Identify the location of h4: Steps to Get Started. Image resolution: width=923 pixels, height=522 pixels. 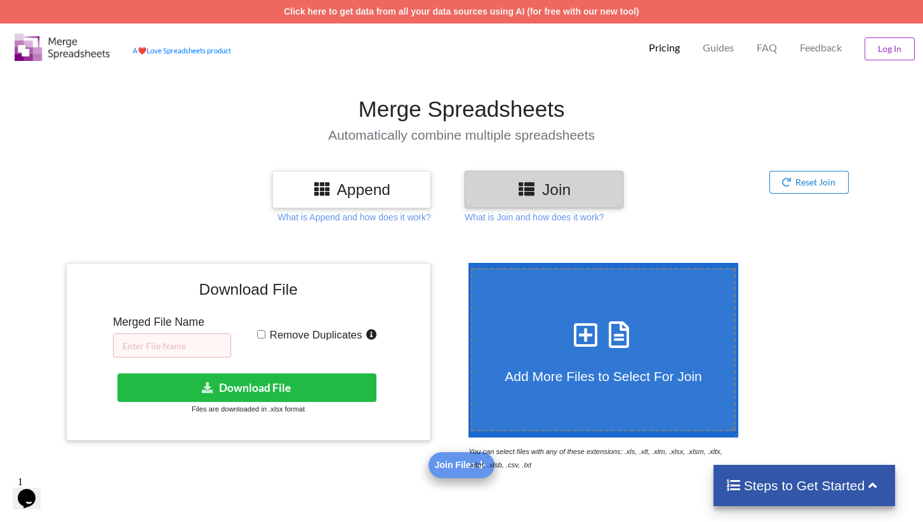
(805, 485).